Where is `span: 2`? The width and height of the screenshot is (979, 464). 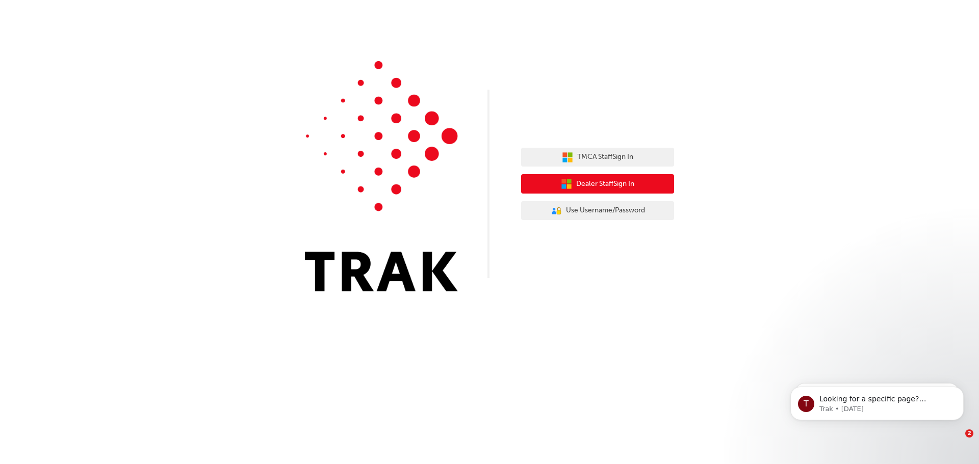 span: 2 is located at coordinates (969, 434).